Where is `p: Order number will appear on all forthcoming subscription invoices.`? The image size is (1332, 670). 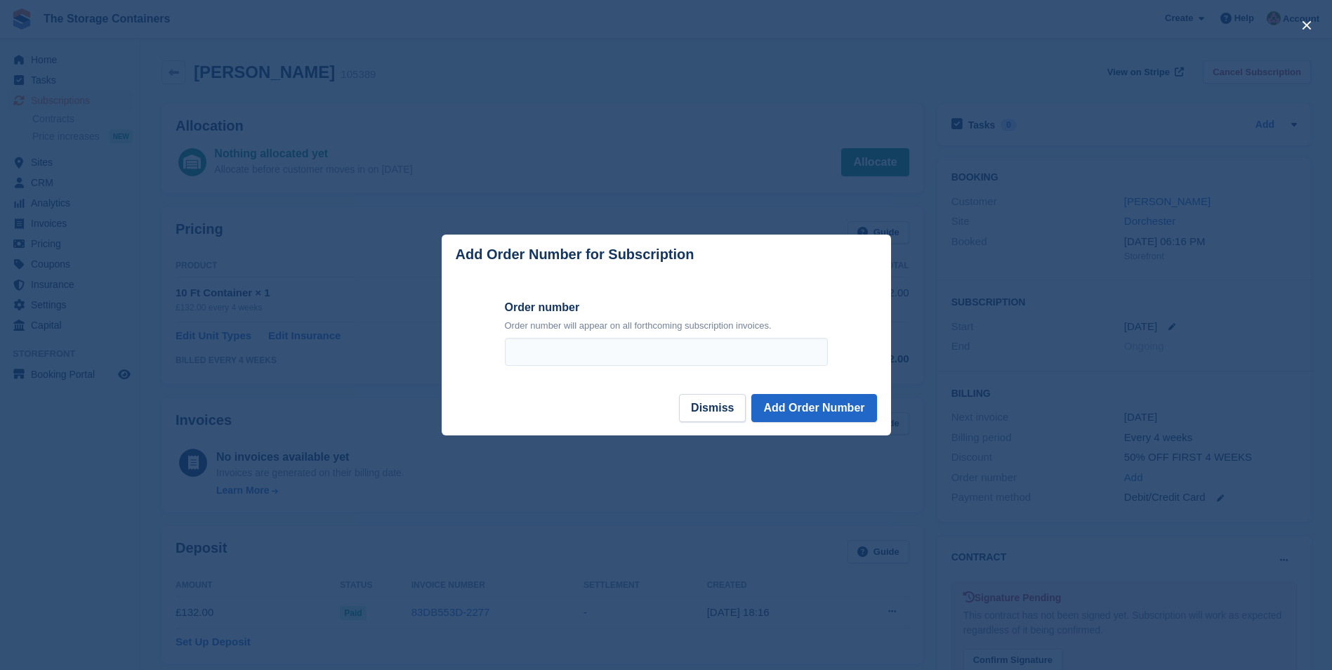
p: Order number will appear on all forthcoming subscription invoices. is located at coordinates (666, 326).